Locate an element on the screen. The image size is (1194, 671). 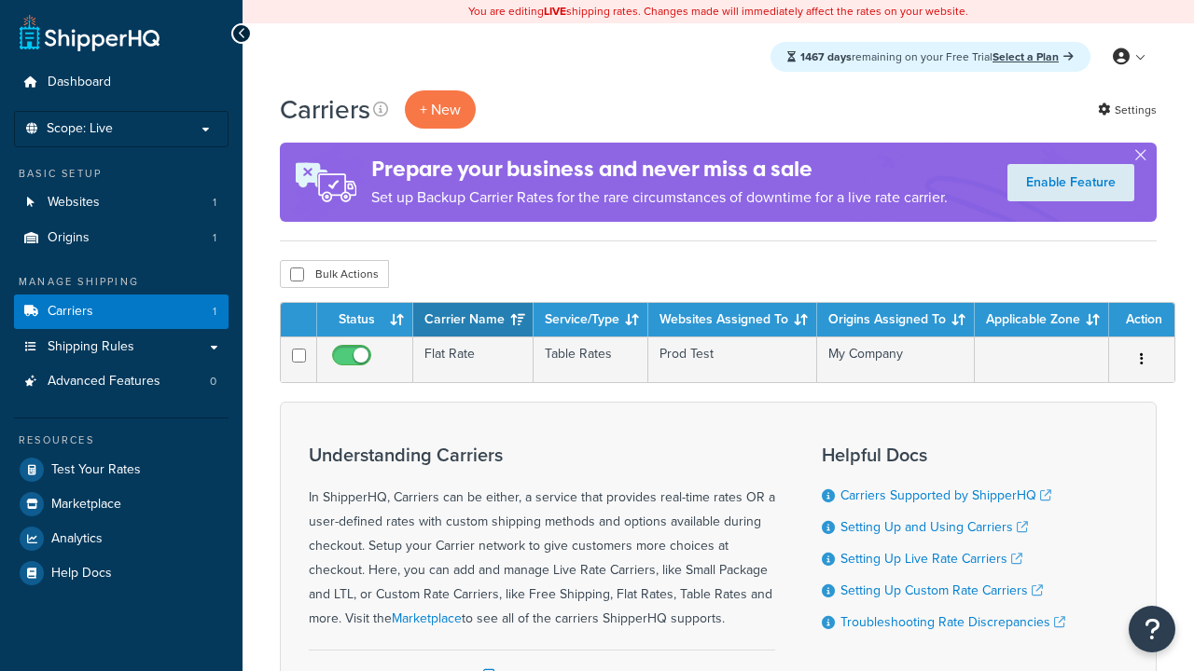
a: Test Your Rates is located at coordinates (121, 470).